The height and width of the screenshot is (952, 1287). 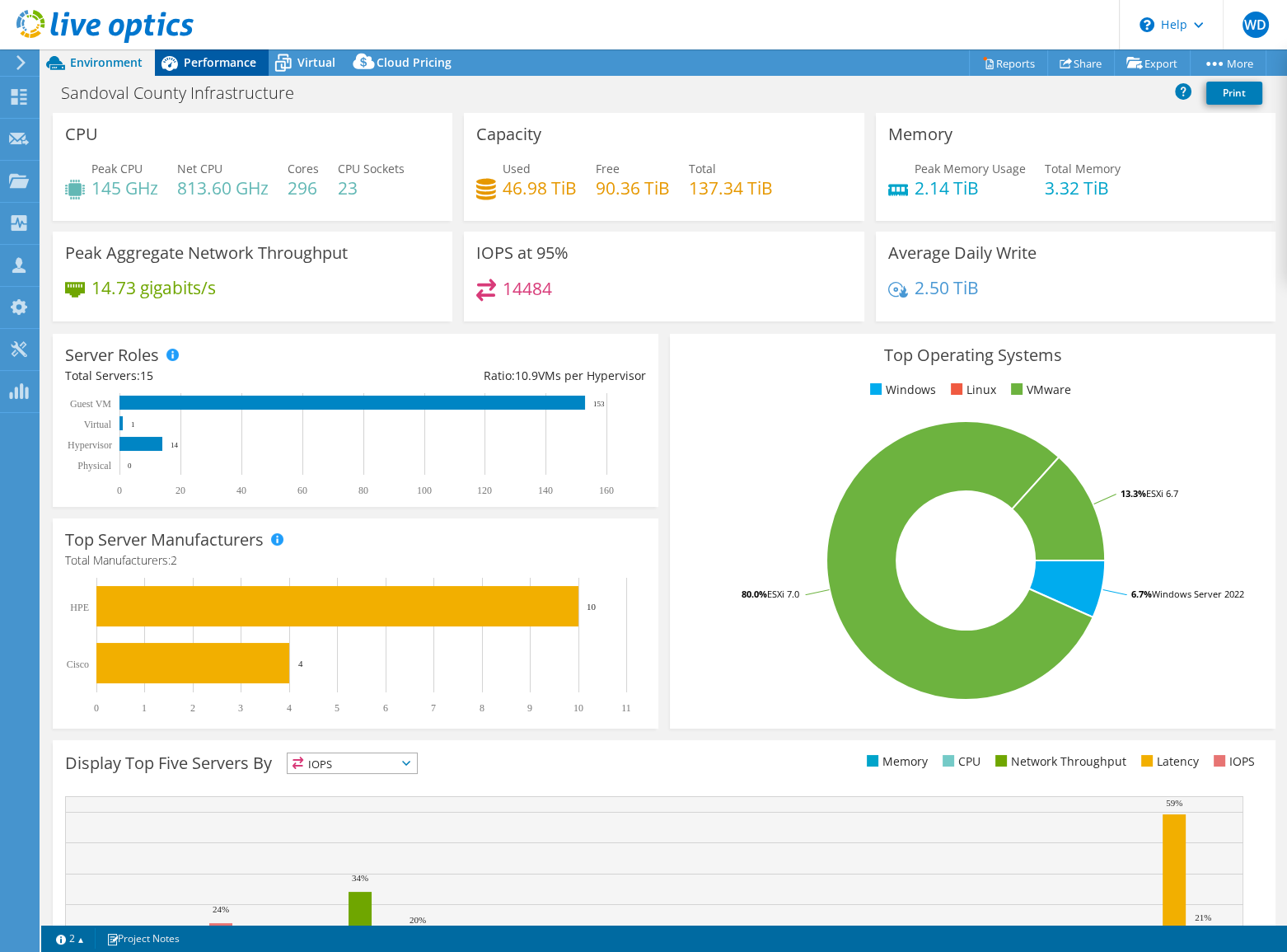 What do you see at coordinates (355, 560) in the screenshot?
I see `h4: Total Manufacturers:` at bounding box center [355, 560].